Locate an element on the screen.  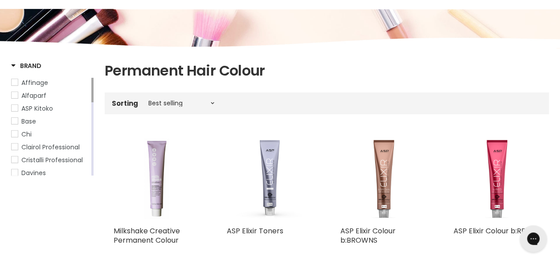
a: Clairol Professional is located at coordinates (50, 147).